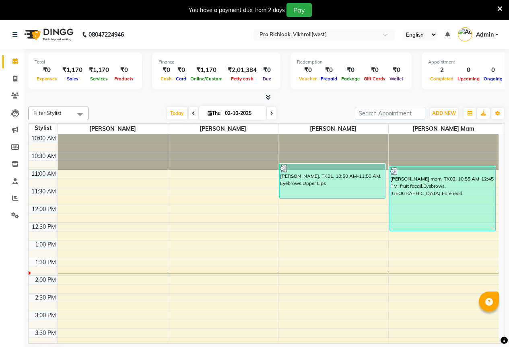 The height and width of the screenshot is (347, 509). What do you see at coordinates (47, 79) in the screenshot?
I see `span: Expenses` at bounding box center [47, 79].